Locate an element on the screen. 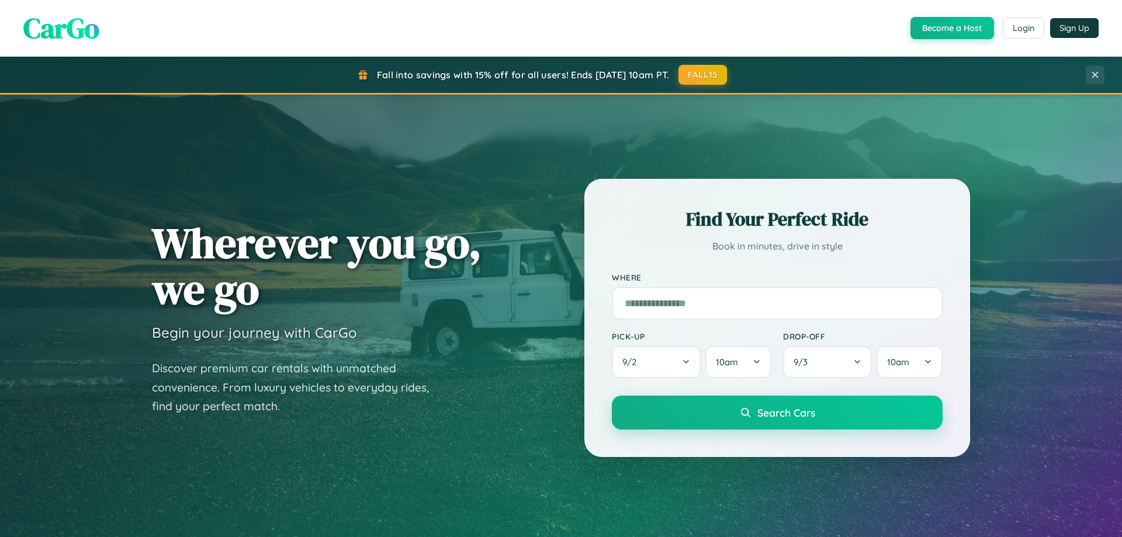 This screenshot has width=1122, height=537. button: 9/2 is located at coordinates (656, 362).